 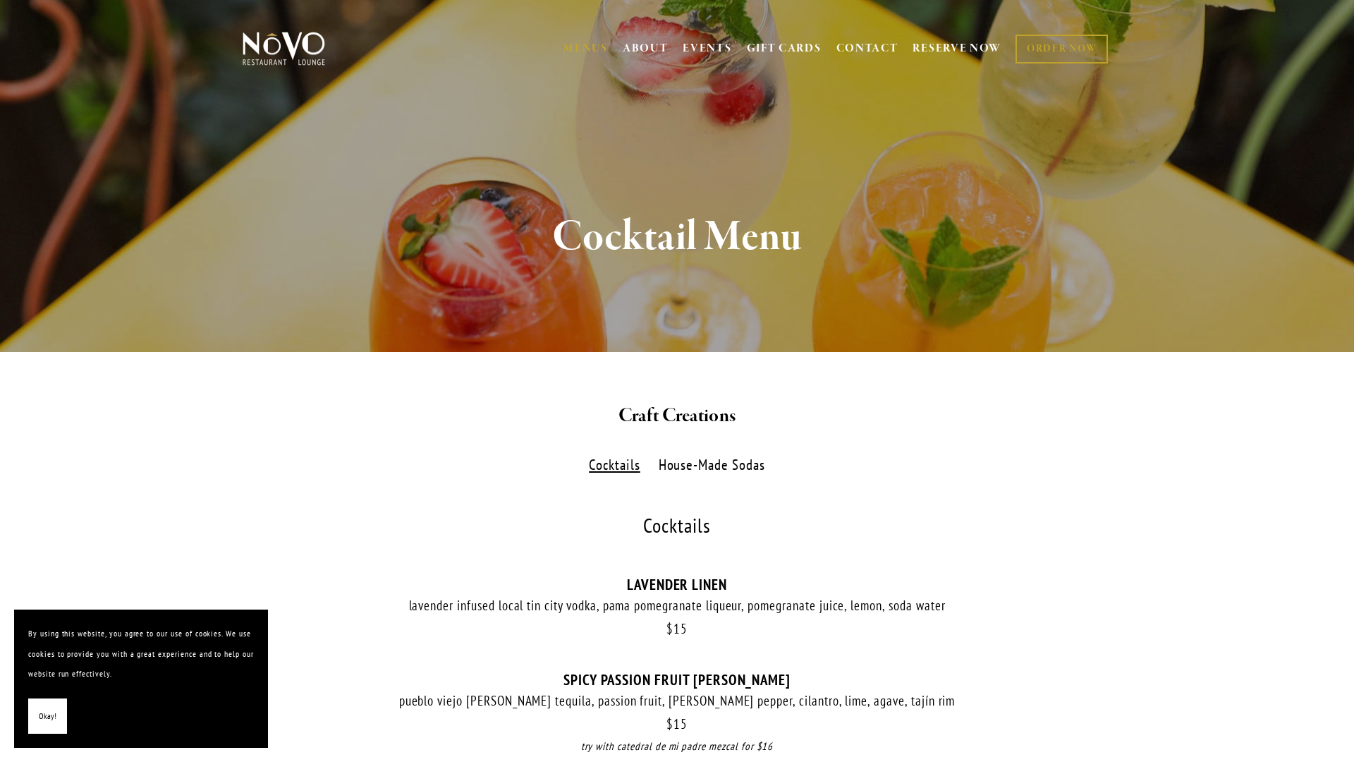 What do you see at coordinates (957, 49) in the screenshot?
I see `a: RESERVE NOW` at bounding box center [957, 49].